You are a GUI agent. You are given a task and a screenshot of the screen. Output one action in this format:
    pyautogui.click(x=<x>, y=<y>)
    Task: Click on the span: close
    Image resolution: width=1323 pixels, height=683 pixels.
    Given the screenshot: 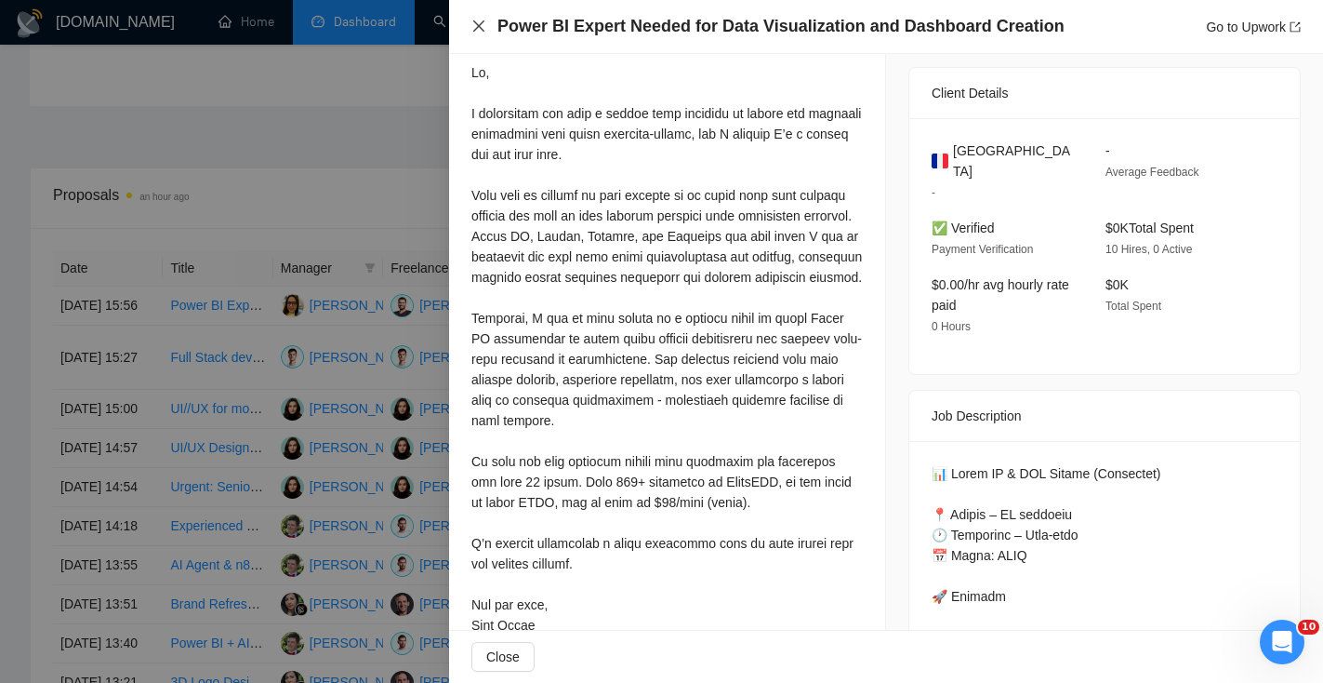 What is the action you would take?
    pyautogui.click(x=479, y=26)
    